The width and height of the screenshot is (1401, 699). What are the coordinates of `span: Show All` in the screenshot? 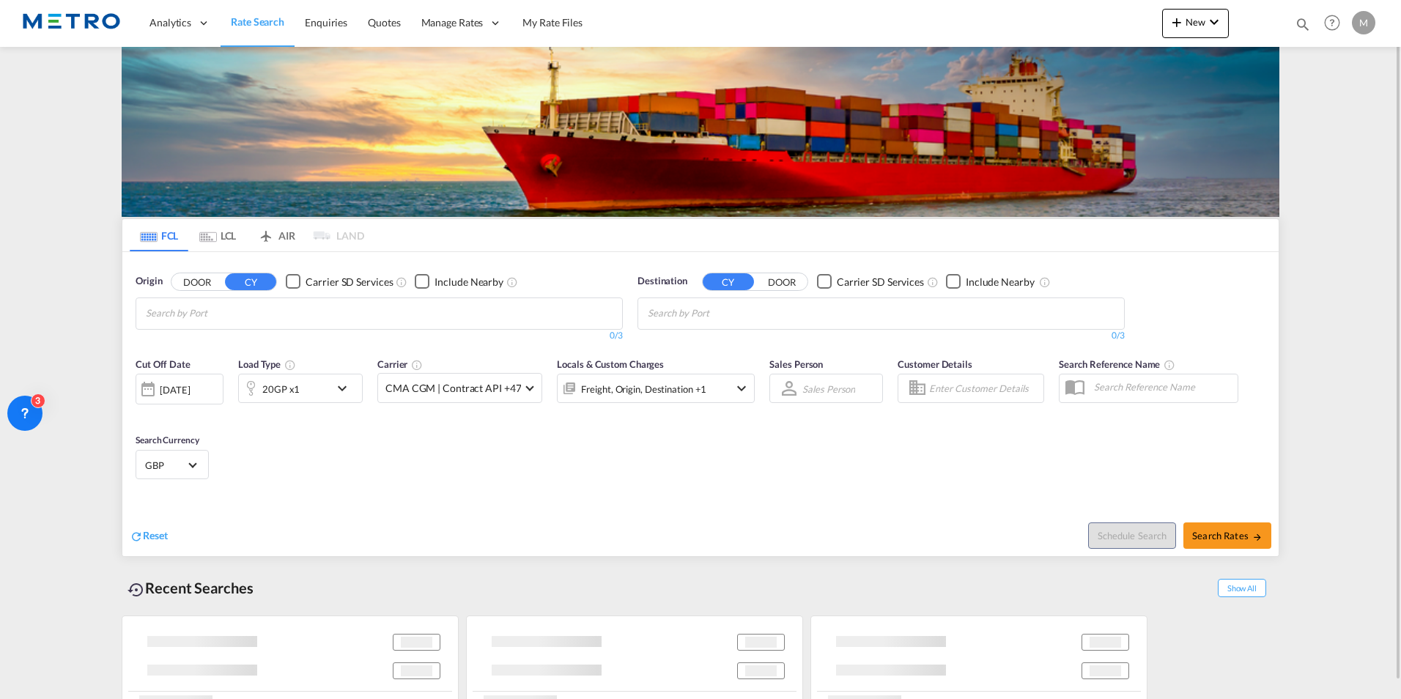 It's located at (1242, 588).